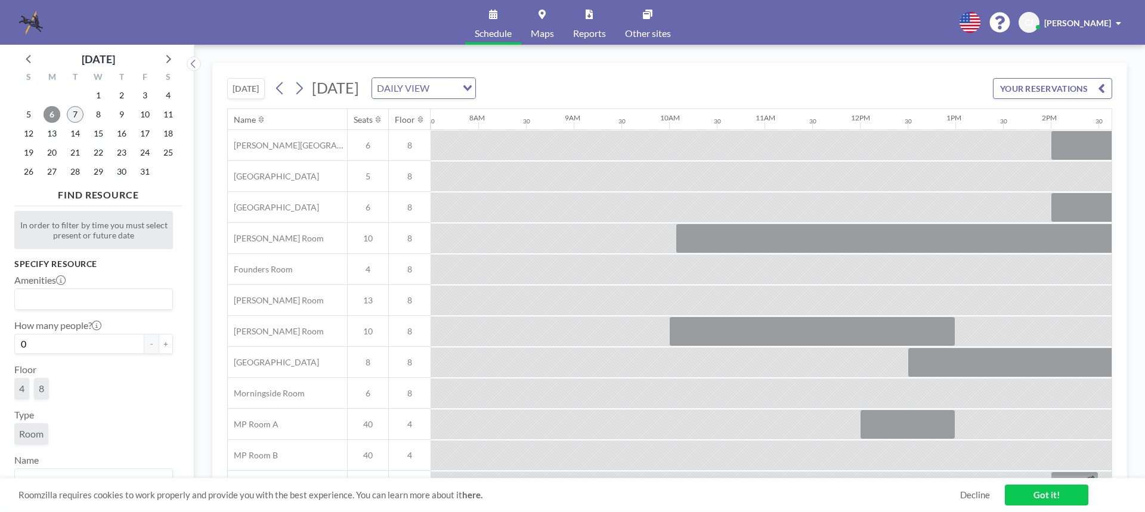  What do you see at coordinates (368, 177) in the screenshot?
I see `span: 5` at bounding box center [368, 177].